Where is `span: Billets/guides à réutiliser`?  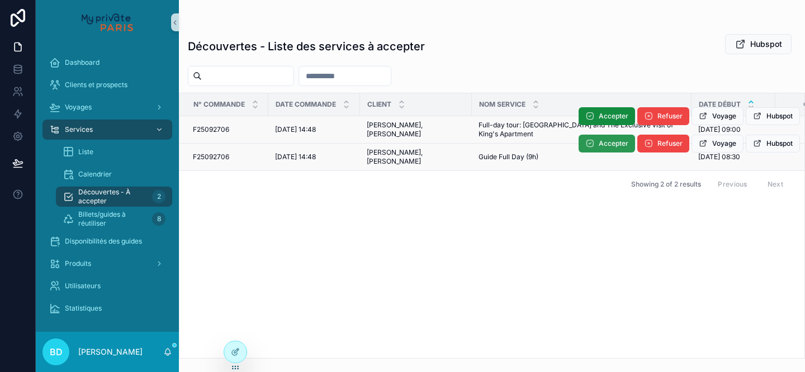
span: Billets/guides à réutiliser is located at coordinates (113, 219).